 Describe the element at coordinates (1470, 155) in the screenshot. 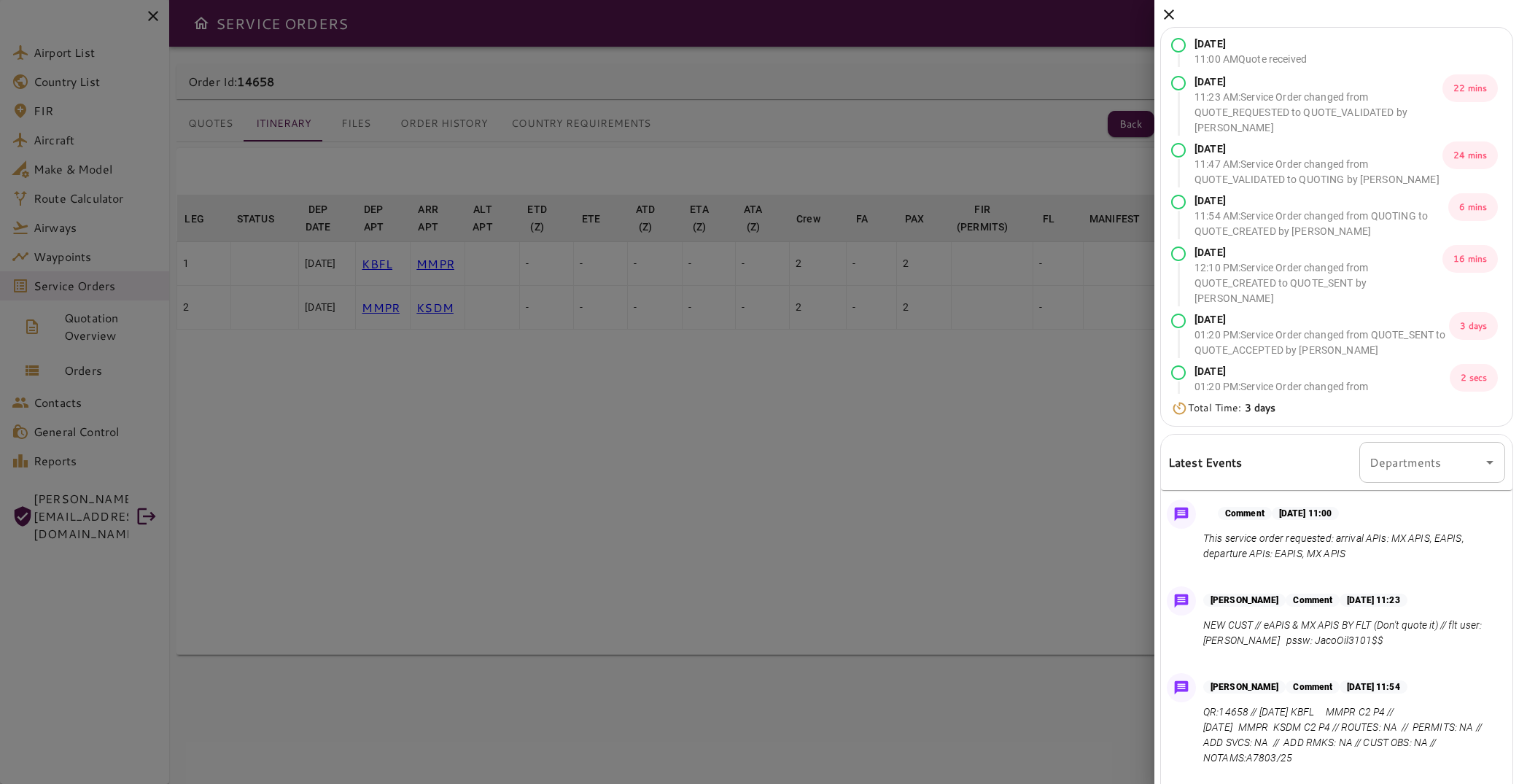

I see `p: 24 mins` at that location.